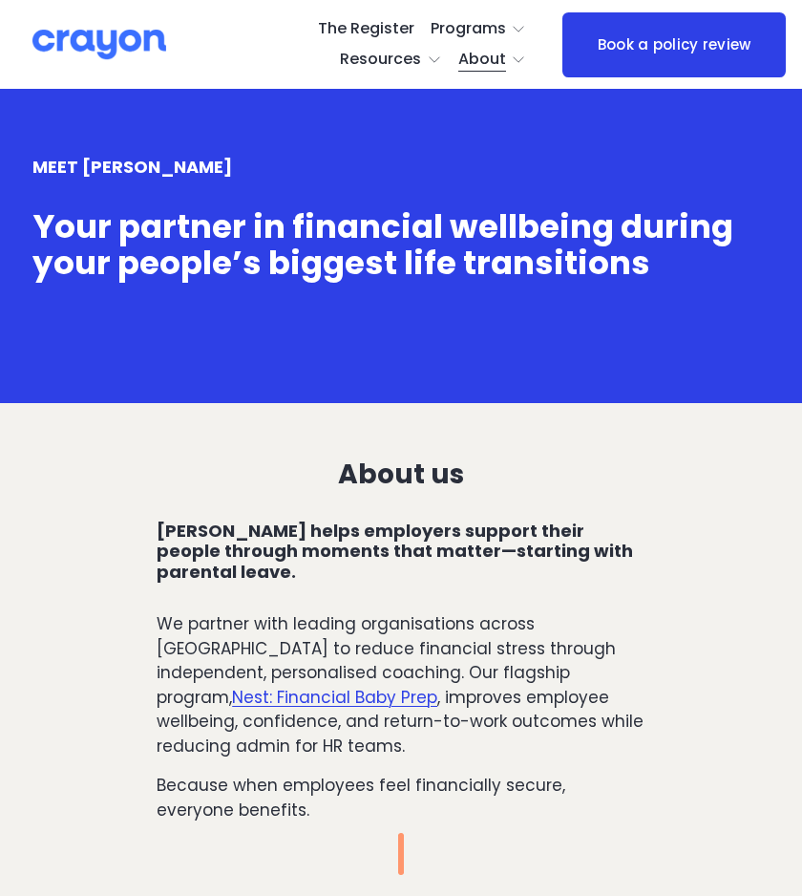 Image resolution: width=802 pixels, height=896 pixels. What do you see at coordinates (482, 59) in the screenshot?
I see `span: About` at bounding box center [482, 59].